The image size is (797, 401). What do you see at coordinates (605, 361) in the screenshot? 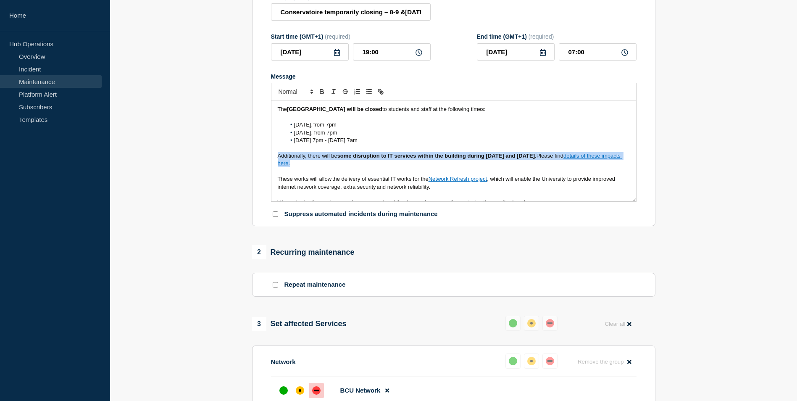
I see `button: Remove the group` at bounding box center [605, 361].